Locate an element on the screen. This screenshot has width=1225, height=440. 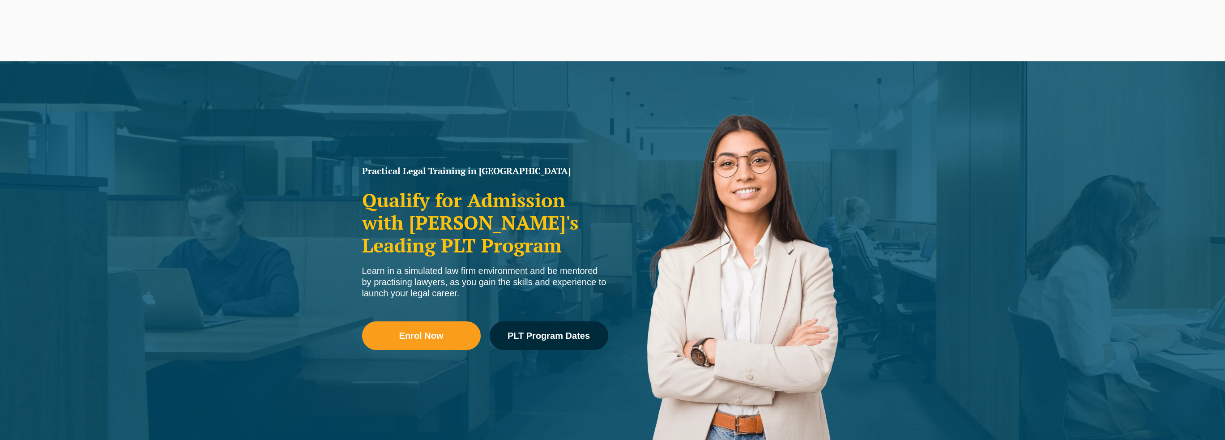
span: Enrol Now is located at coordinates (421, 336).